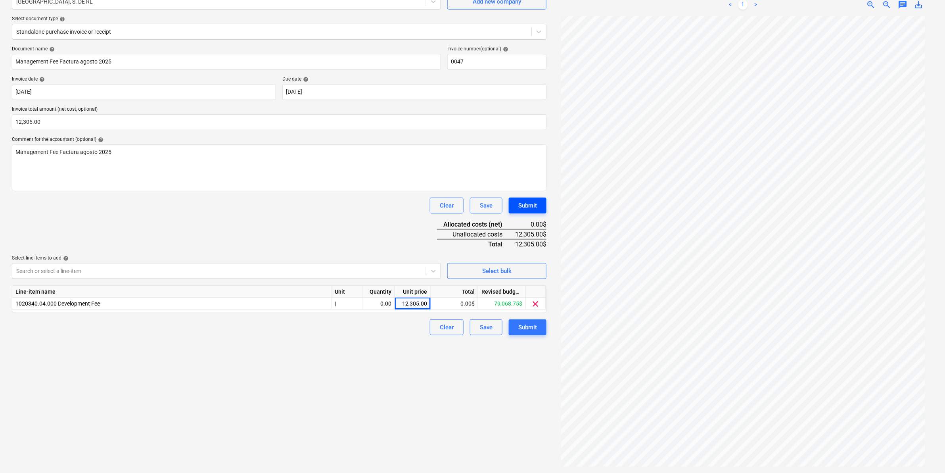 The width and height of the screenshot is (945, 473). I want to click on div: Invoice number (optional), so click(497, 49).